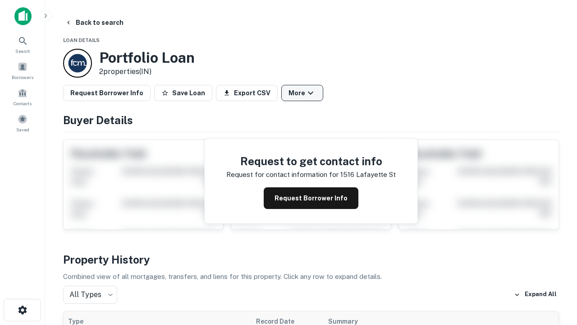 The width and height of the screenshot is (577, 325). Describe the element at coordinates (368, 175) in the screenshot. I see `p: 1516 lafayette st` at that location.